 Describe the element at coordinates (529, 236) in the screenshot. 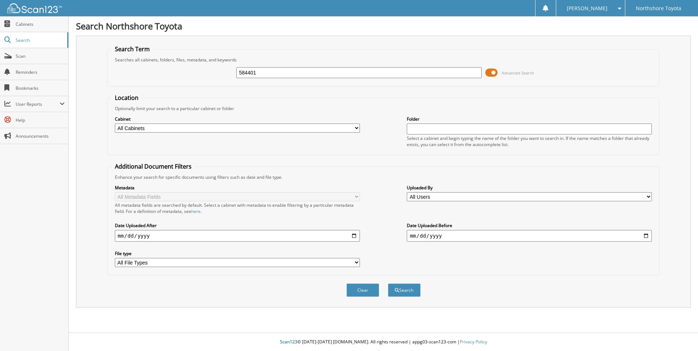

I see `input: end` at that location.